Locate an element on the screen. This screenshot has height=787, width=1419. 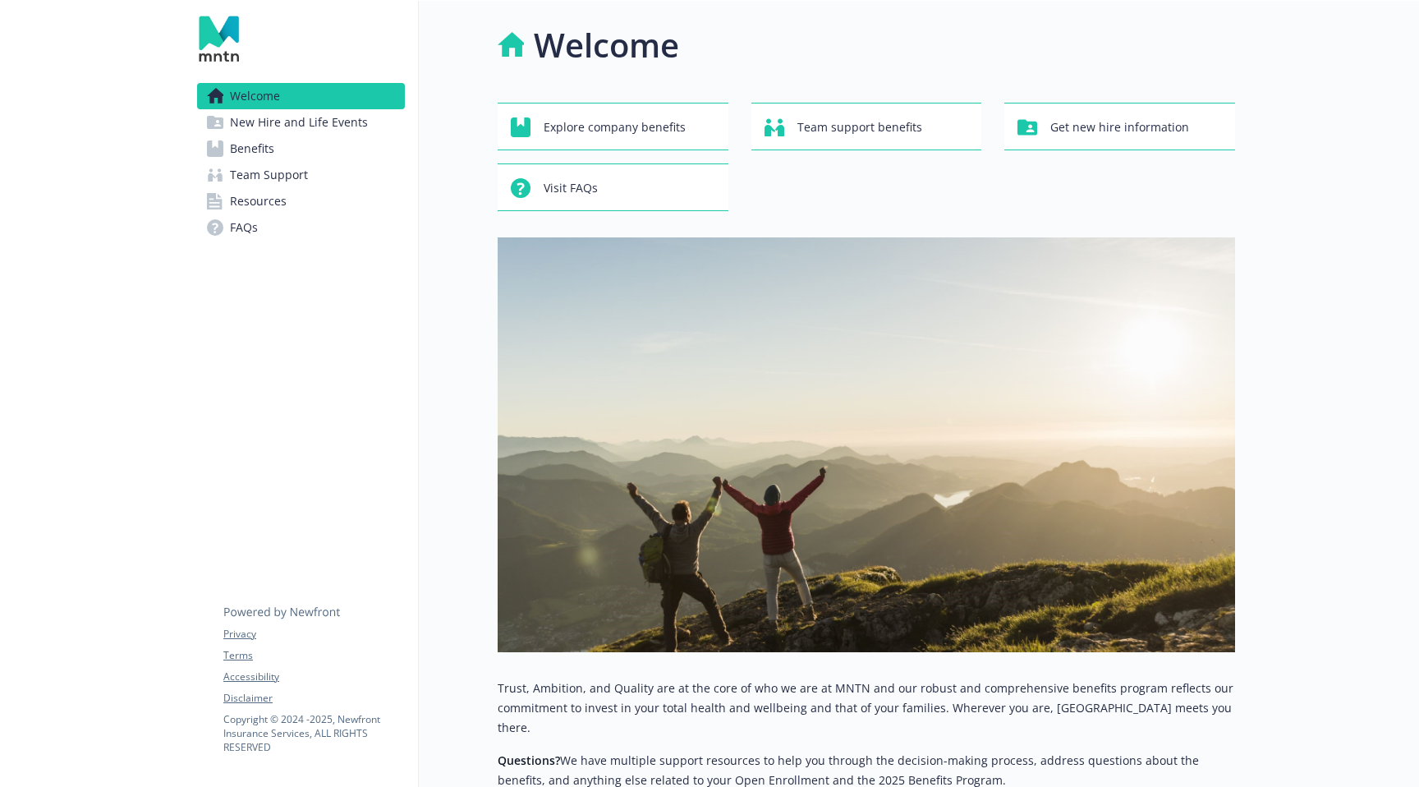
button: Team support benefits is located at coordinates (866, 126).